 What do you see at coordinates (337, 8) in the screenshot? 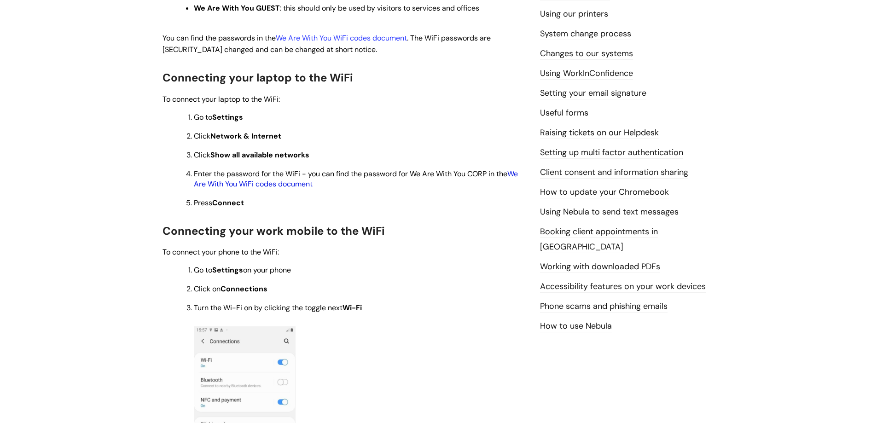
I see `span: : this should only be used by visitors to services and offices` at bounding box center [337, 8].